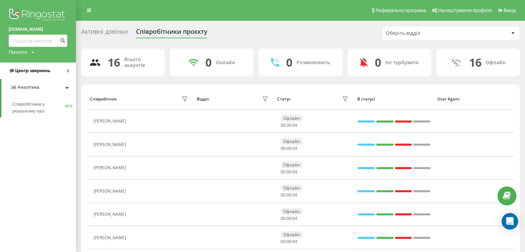 This screenshot has width=525, height=252. I want to click on div: Відділ, so click(202, 99).